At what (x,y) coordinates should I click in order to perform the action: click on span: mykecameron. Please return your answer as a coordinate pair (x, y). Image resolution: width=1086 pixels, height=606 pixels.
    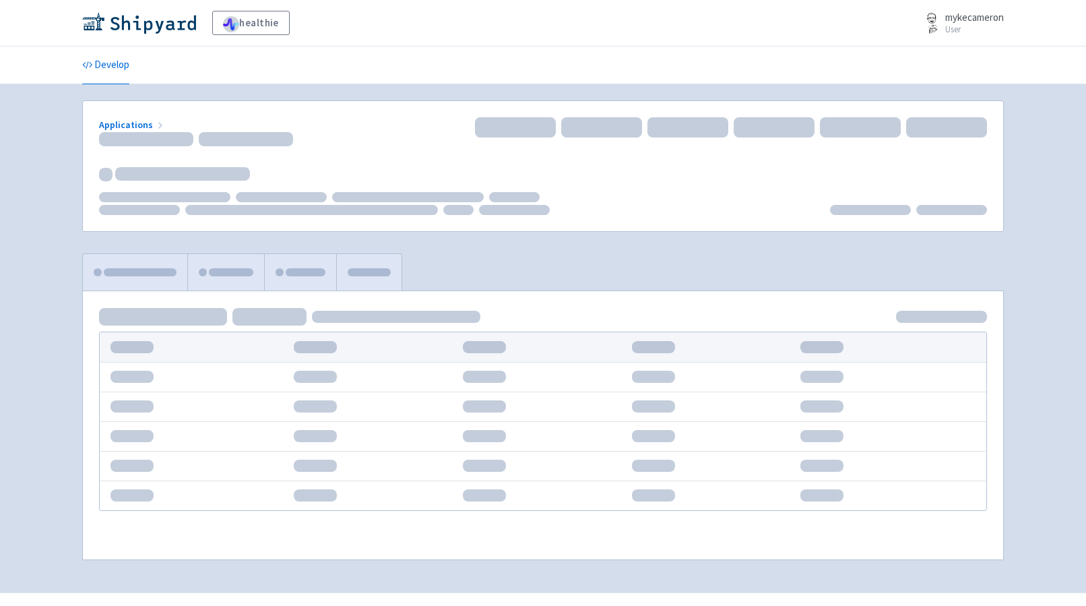
    Looking at the image, I should click on (975, 17).